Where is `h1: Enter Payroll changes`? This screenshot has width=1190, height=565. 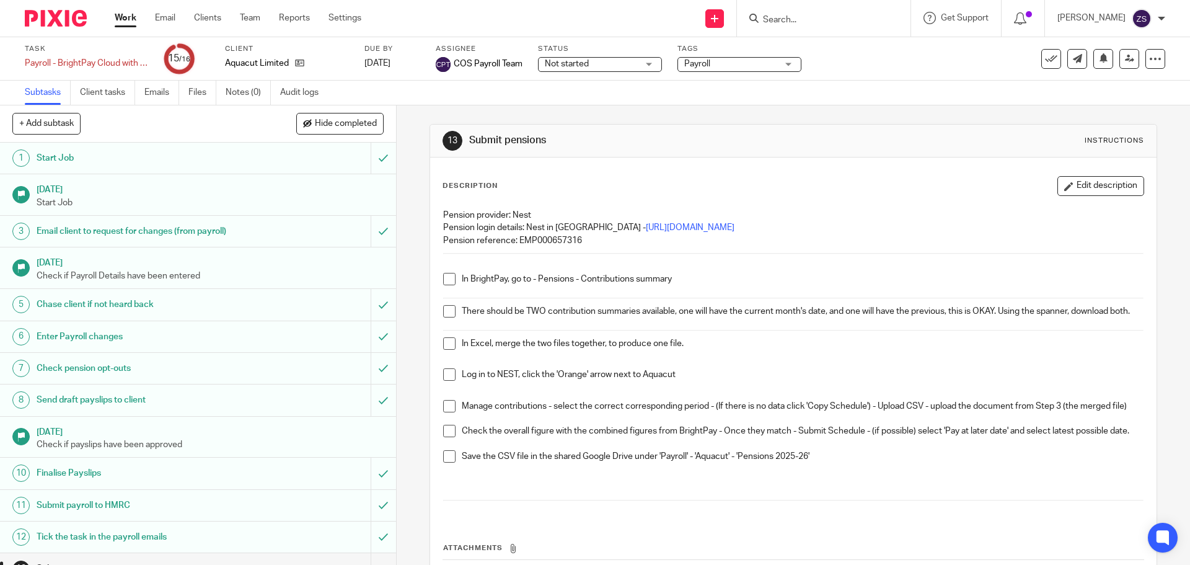
h1: Enter Payroll changes is located at coordinates (144, 337).